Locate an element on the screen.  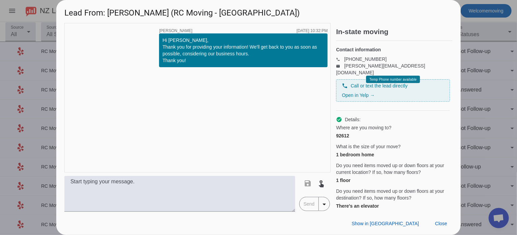
a: Open in Yelp → is located at coordinates (358, 95).